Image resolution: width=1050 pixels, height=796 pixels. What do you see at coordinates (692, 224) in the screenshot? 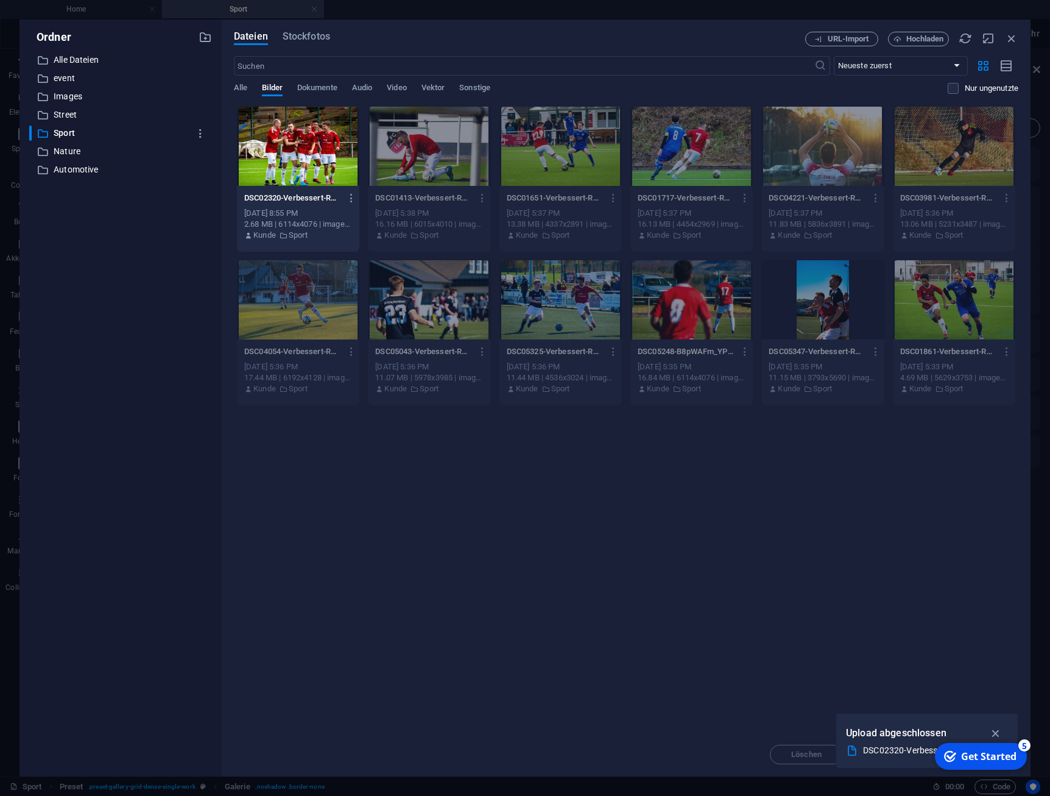
I see `div: 16.13 MB | 4454x2969 | image/jpeg` at bounding box center [692, 224].